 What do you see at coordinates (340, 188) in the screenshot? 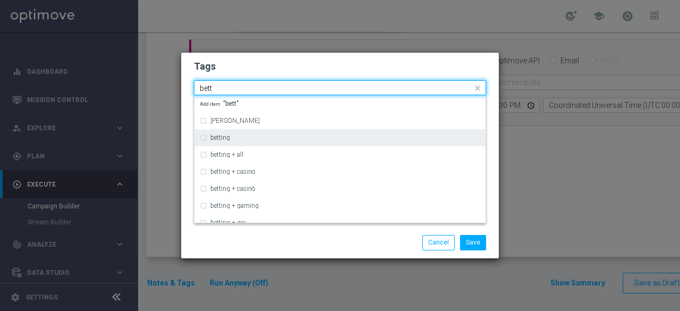
I see `div: betting + casinò` at bounding box center [340, 188].